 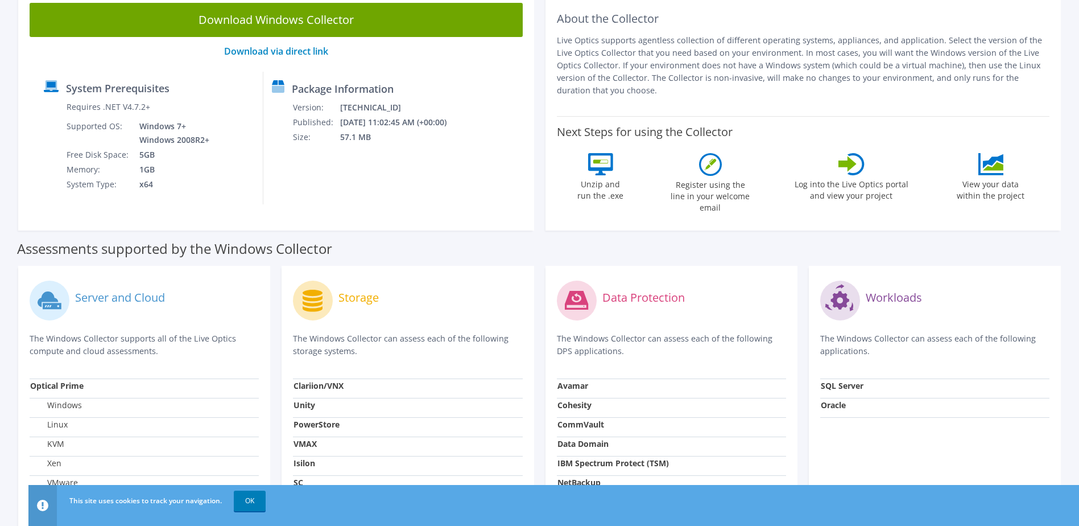 I want to click on td: System Type:, so click(x=98, y=184).